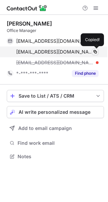  What do you see at coordinates (85, 73) in the screenshot?
I see `button: Reveal Button` at bounding box center [85, 73].